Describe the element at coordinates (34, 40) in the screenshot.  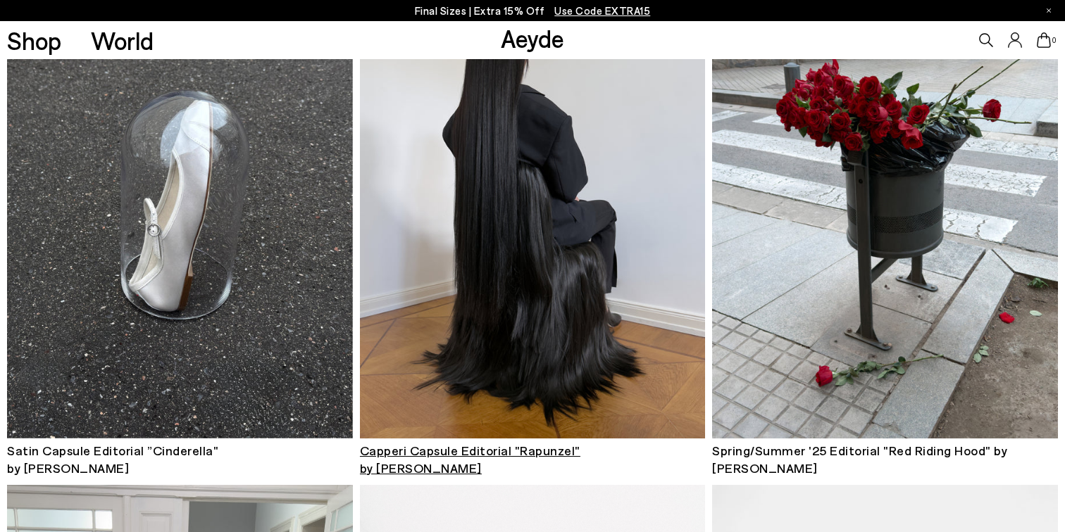
I see `a: Shop` at that location.